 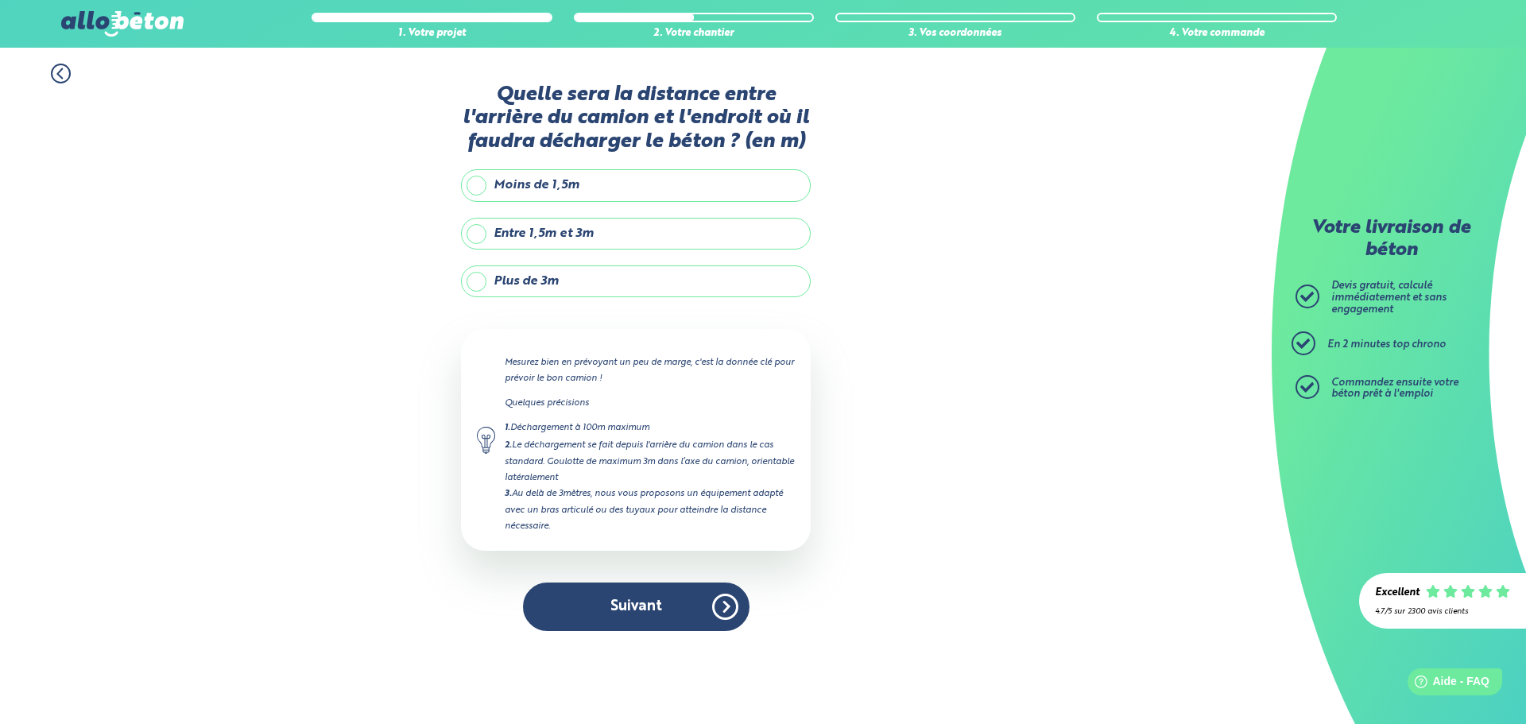 I want to click on p: Mesurez bien en prévoyant un peu de marge, c'est la donnée clé pour prévoir le bon camion !, so click(x=649, y=370).